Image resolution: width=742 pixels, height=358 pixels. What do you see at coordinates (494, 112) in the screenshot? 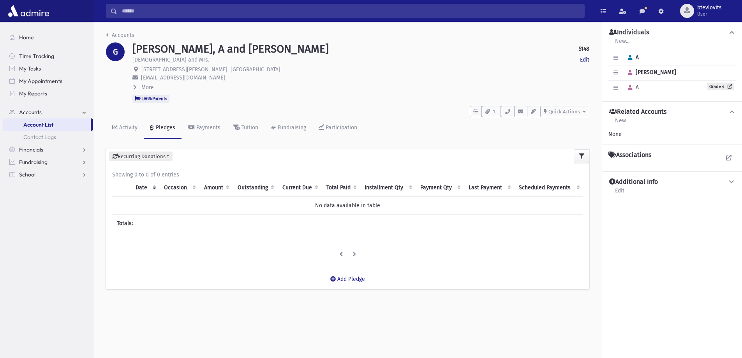
I see `span: 1` at bounding box center [494, 112].